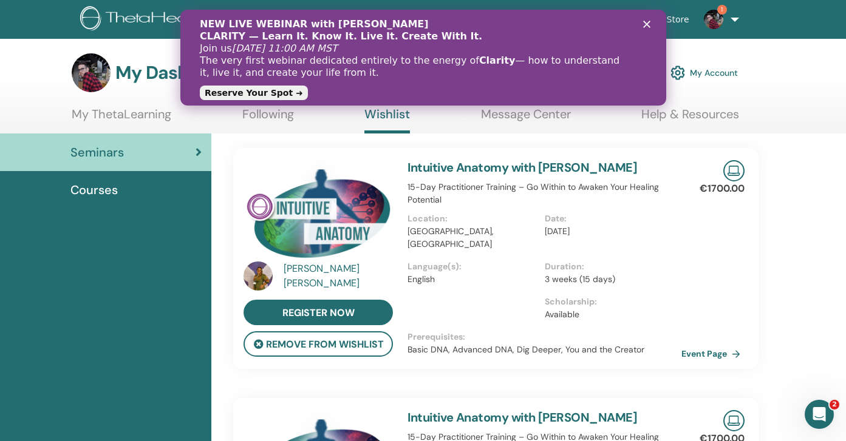 The height and width of the screenshot is (441, 846). What do you see at coordinates (609, 267) in the screenshot?
I see `p: Duration :` at bounding box center [609, 267].